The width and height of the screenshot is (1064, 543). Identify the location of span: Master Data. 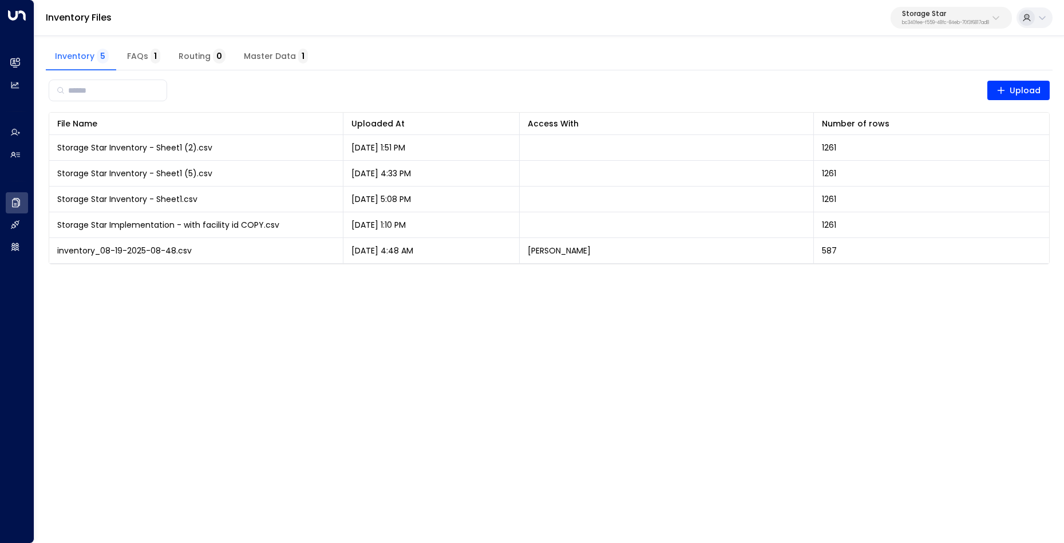
(276, 57).